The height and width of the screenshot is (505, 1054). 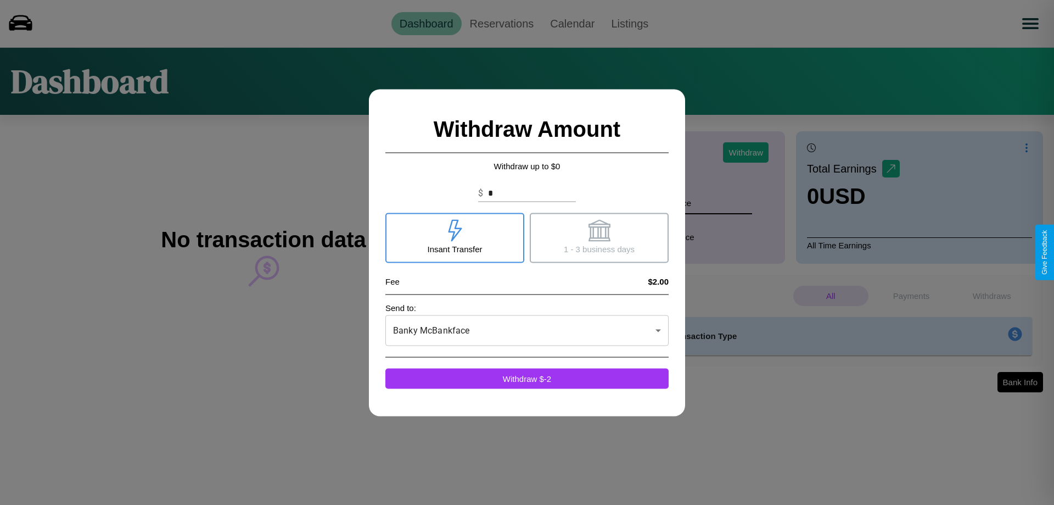 I want to click on h4: $2.00, so click(x=658, y=281).